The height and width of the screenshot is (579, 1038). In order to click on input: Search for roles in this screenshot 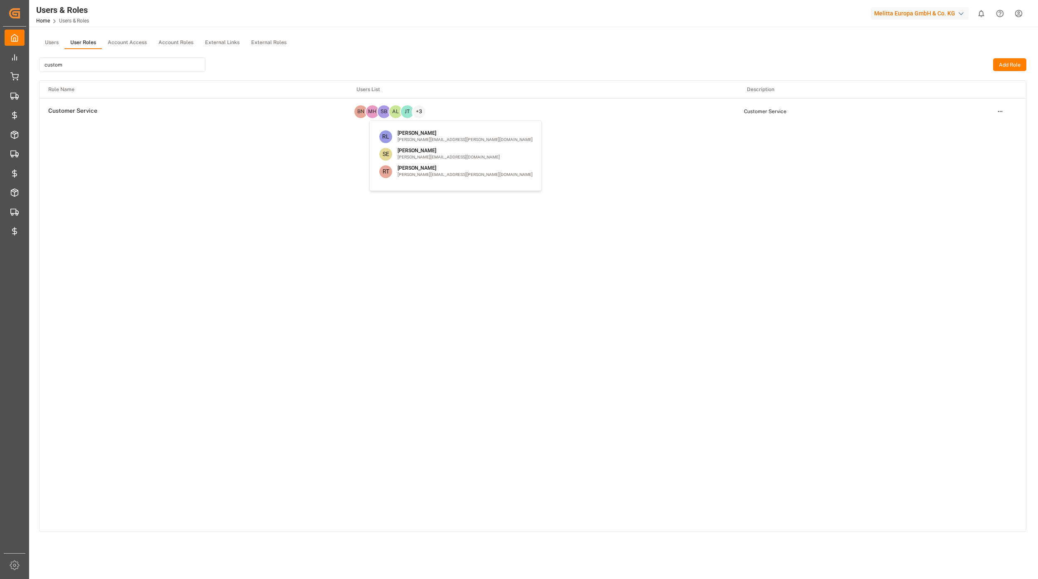, I will do `click(122, 64)`.